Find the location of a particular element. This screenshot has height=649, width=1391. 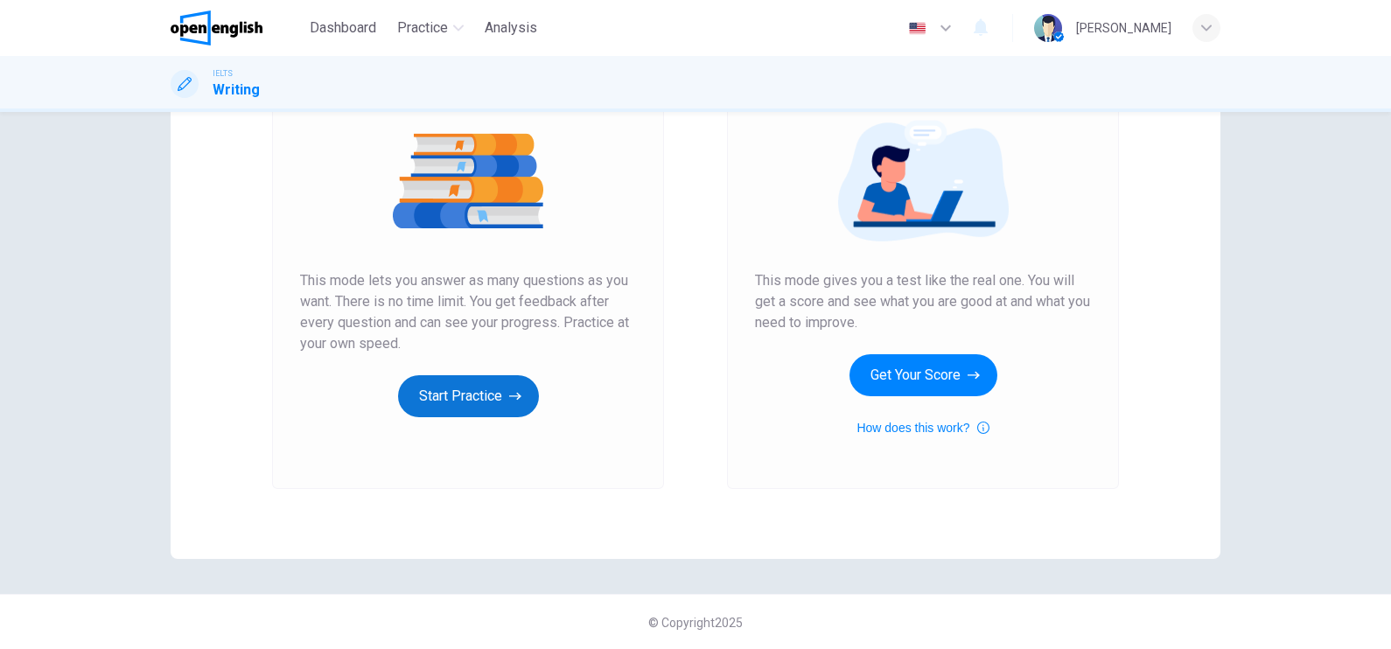

button: Practice is located at coordinates (430, 28).